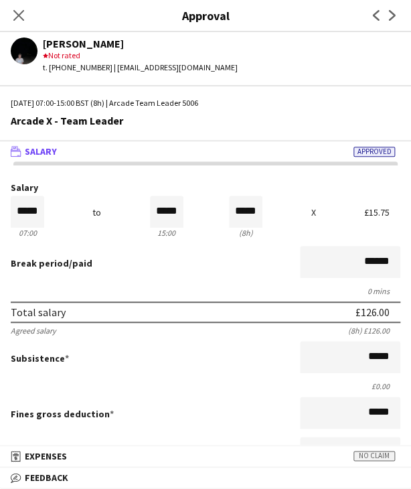  What do you see at coordinates (39, 263) in the screenshot?
I see `span: Break period` at bounding box center [39, 263].